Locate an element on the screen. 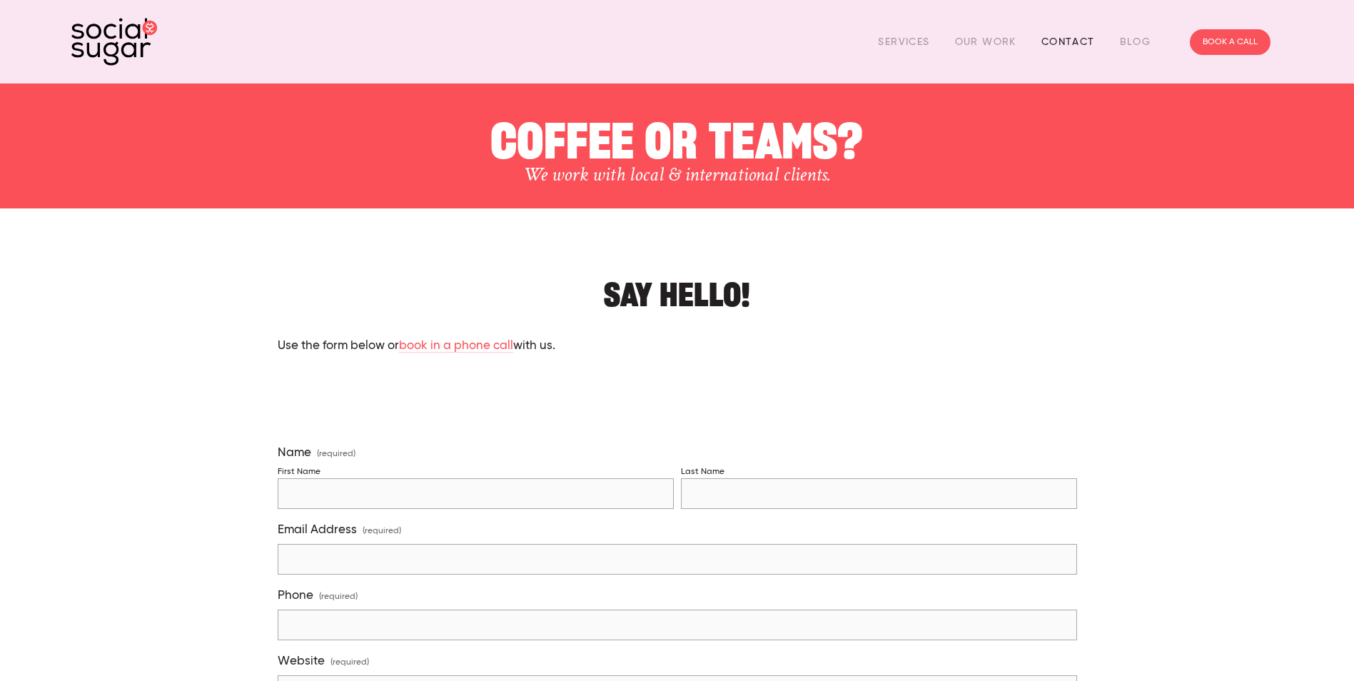  a: Services is located at coordinates (903, 41).